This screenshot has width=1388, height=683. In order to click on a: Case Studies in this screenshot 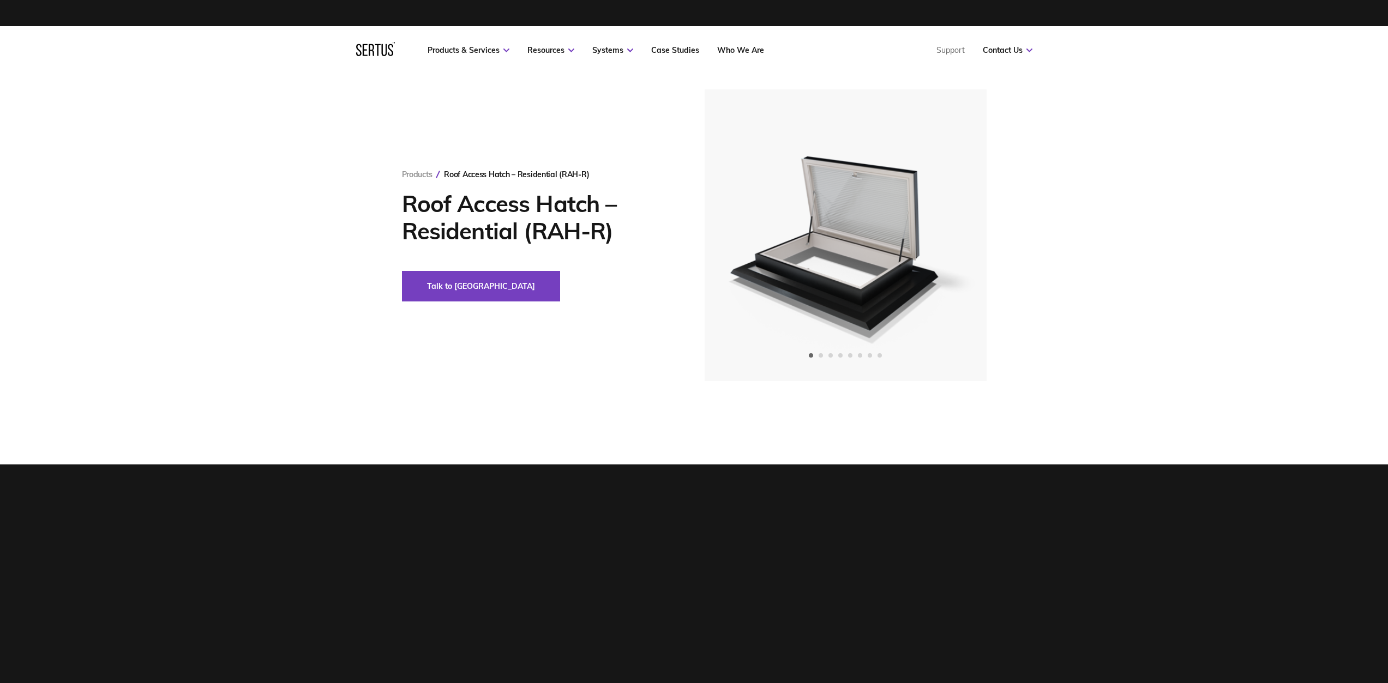, I will do `click(675, 50)`.